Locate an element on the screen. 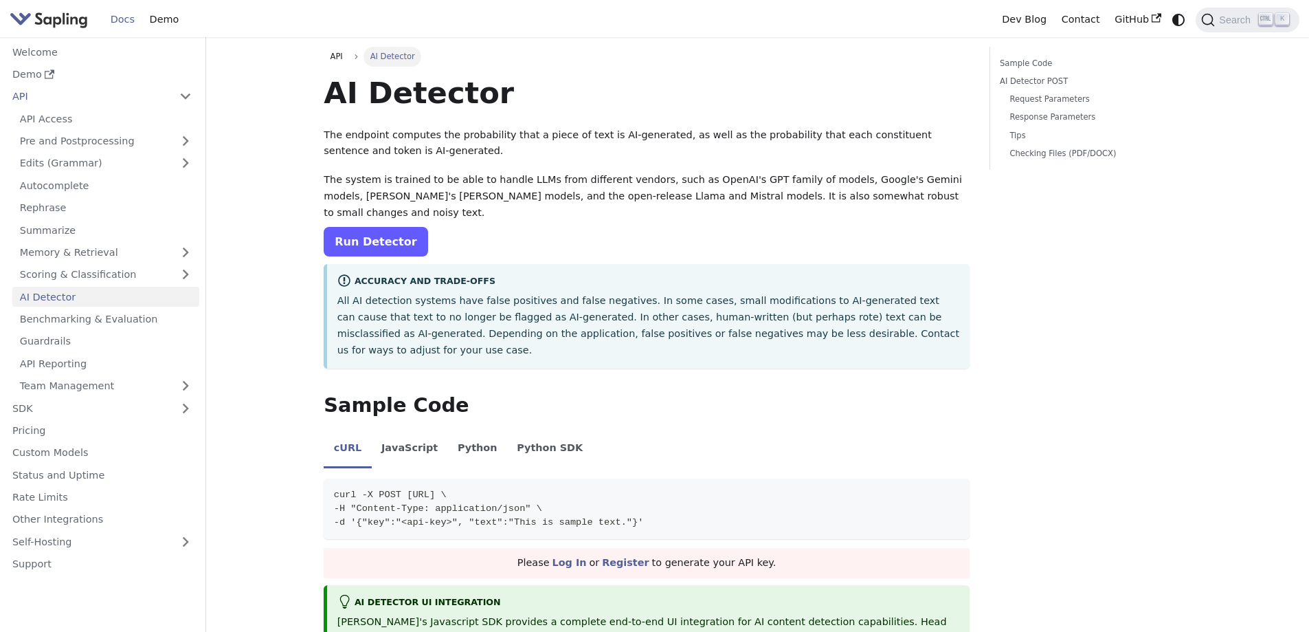  a: Guardrails is located at coordinates (106, 341).